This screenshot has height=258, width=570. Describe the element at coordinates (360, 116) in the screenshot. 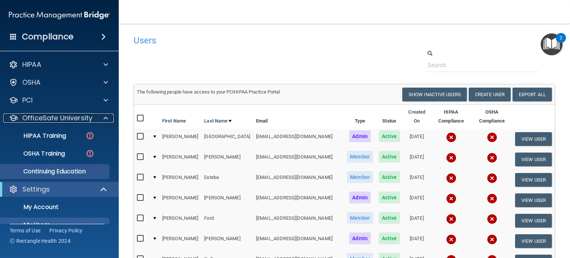

I see `th: Type` at that location.